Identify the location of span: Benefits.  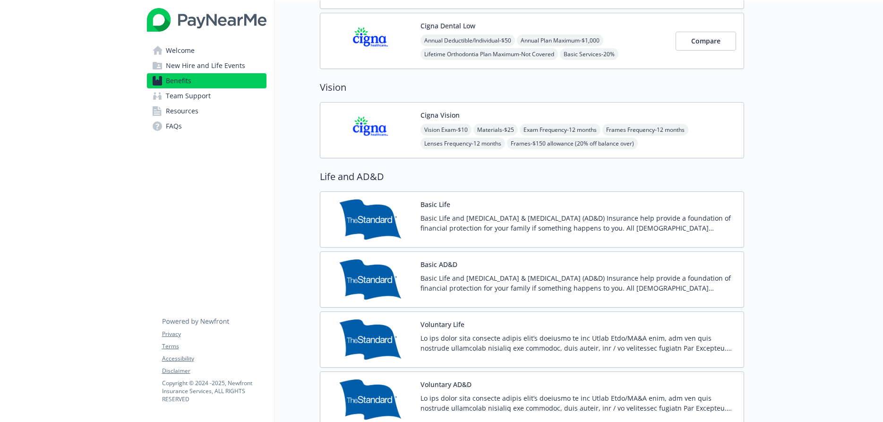
(179, 81).